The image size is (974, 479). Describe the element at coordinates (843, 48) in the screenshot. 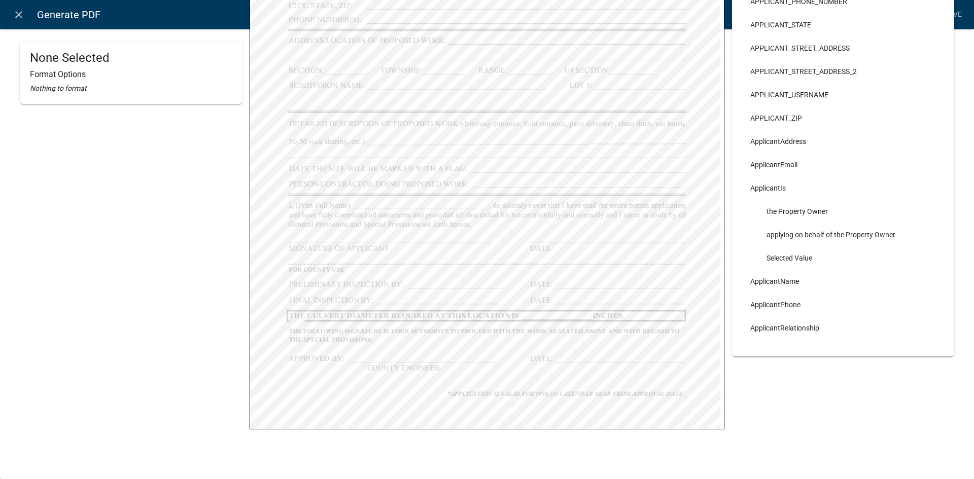

I see `li: APPLICANT_STREET_ADDRESS` at that location.